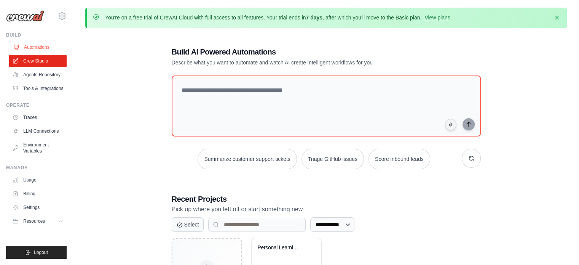 Image resolution: width=579 pixels, height=265 pixels. I want to click on h1: Build AI Powered Automations, so click(300, 52).